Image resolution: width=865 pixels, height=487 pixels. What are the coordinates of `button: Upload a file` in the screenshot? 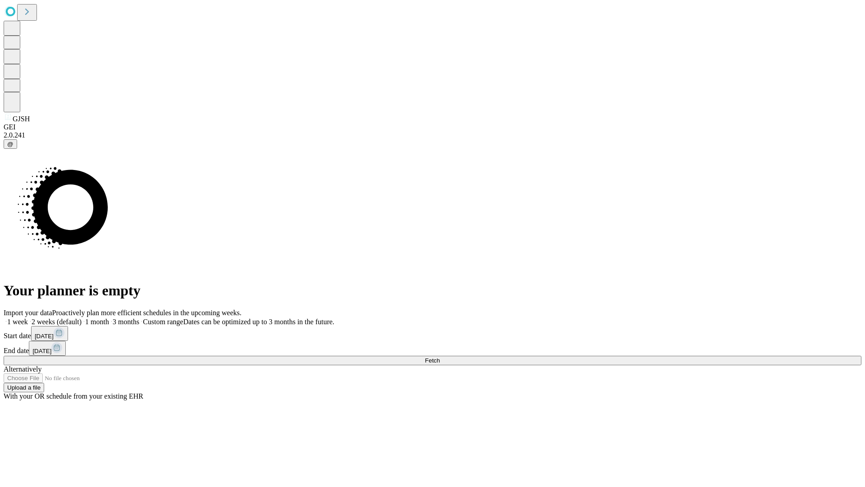 It's located at (24, 387).